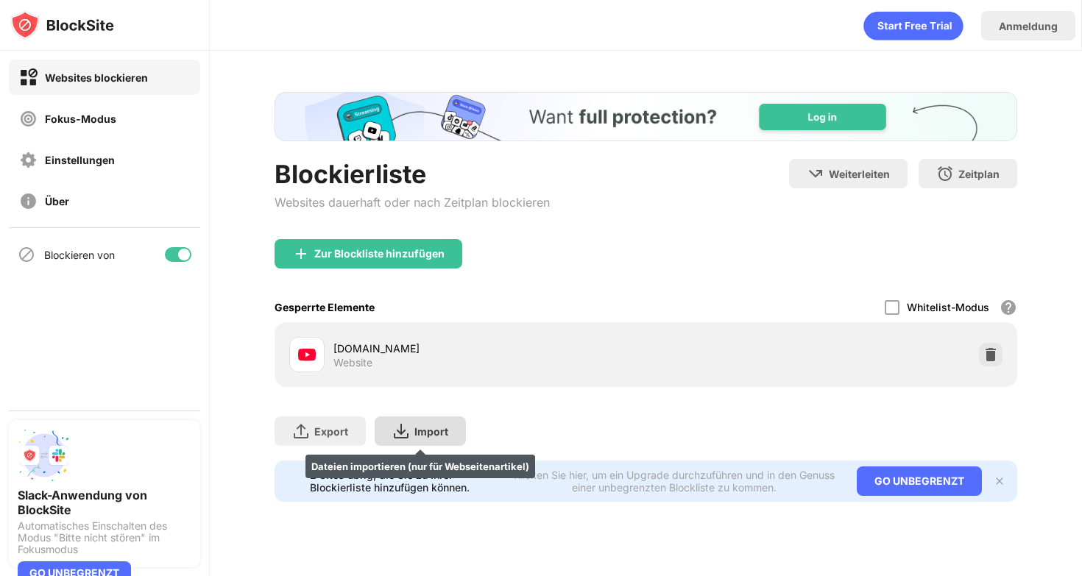 This screenshot has width=1082, height=576. Describe the element at coordinates (28, 160) in the screenshot. I see `img: settings-off.svg` at that location.